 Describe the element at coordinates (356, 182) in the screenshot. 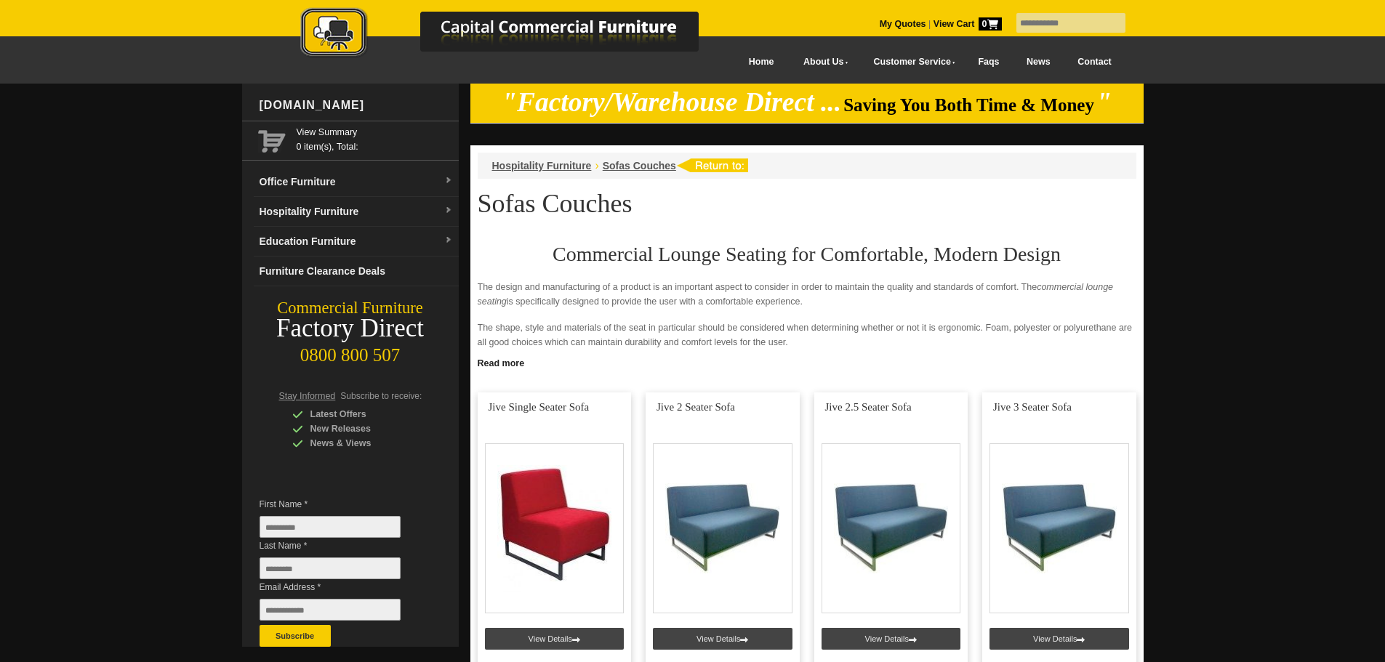

I see `a: Office Furnituredropdown` at that location.